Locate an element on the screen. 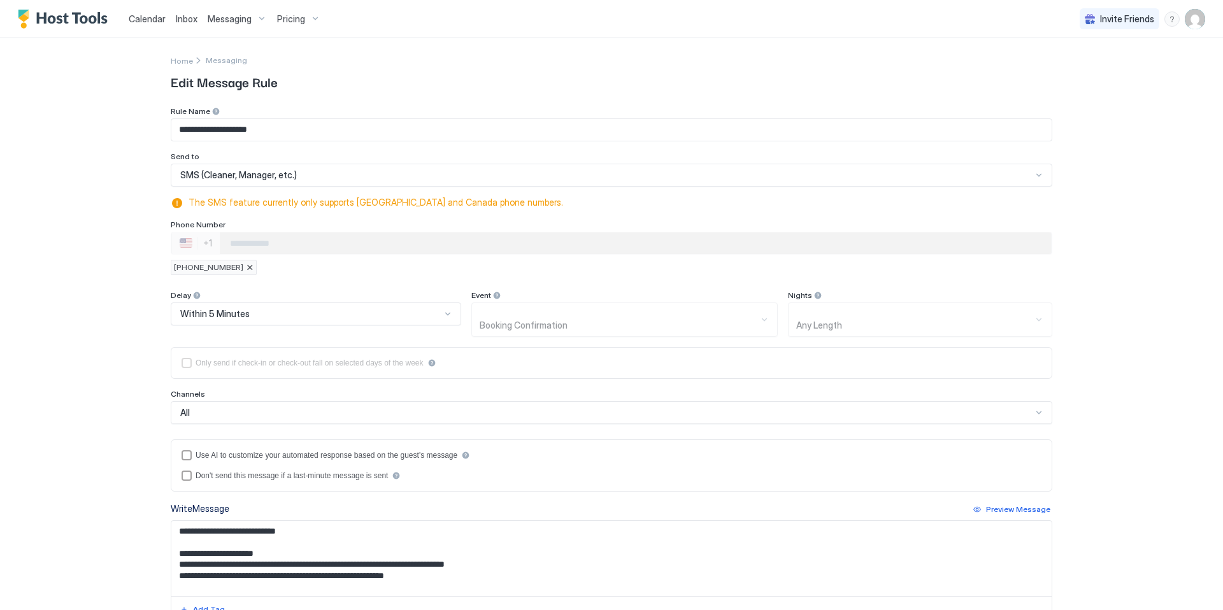 The height and width of the screenshot is (610, 1223). div: Countries button is located at coordinates (195, 243).